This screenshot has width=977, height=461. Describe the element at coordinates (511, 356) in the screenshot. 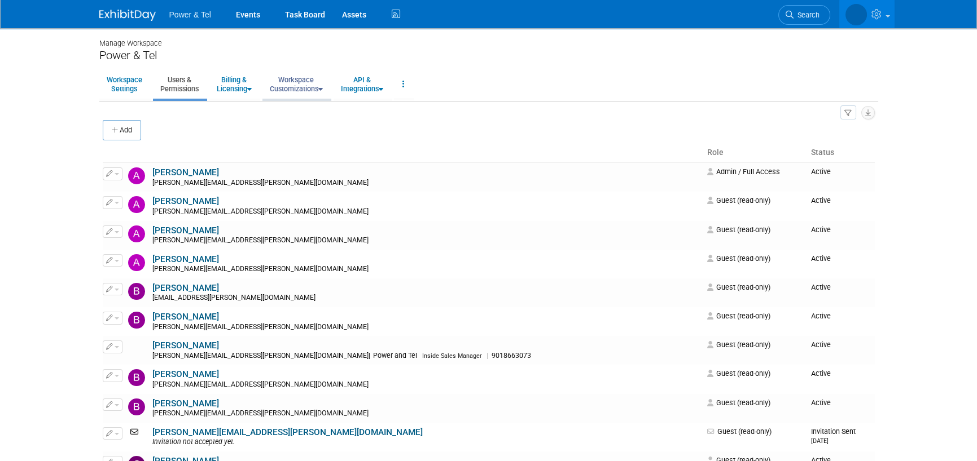

I see `span: 9018663073` at that location.